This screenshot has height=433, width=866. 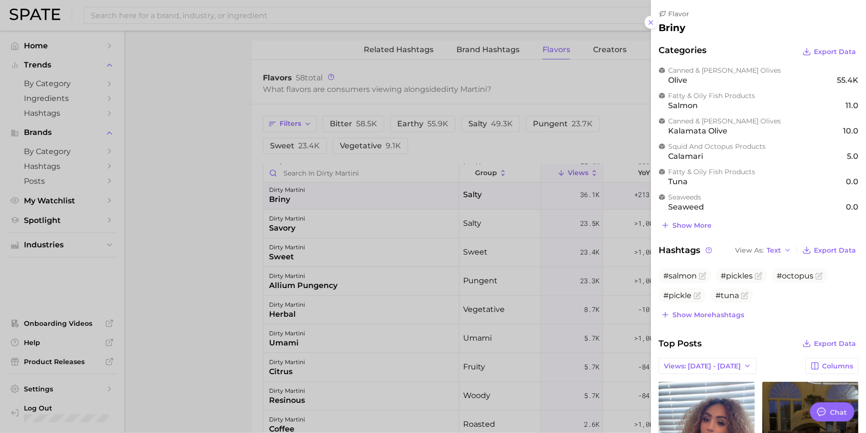 I want to click on button: Show morehashtags, so click(x=703, y=315).